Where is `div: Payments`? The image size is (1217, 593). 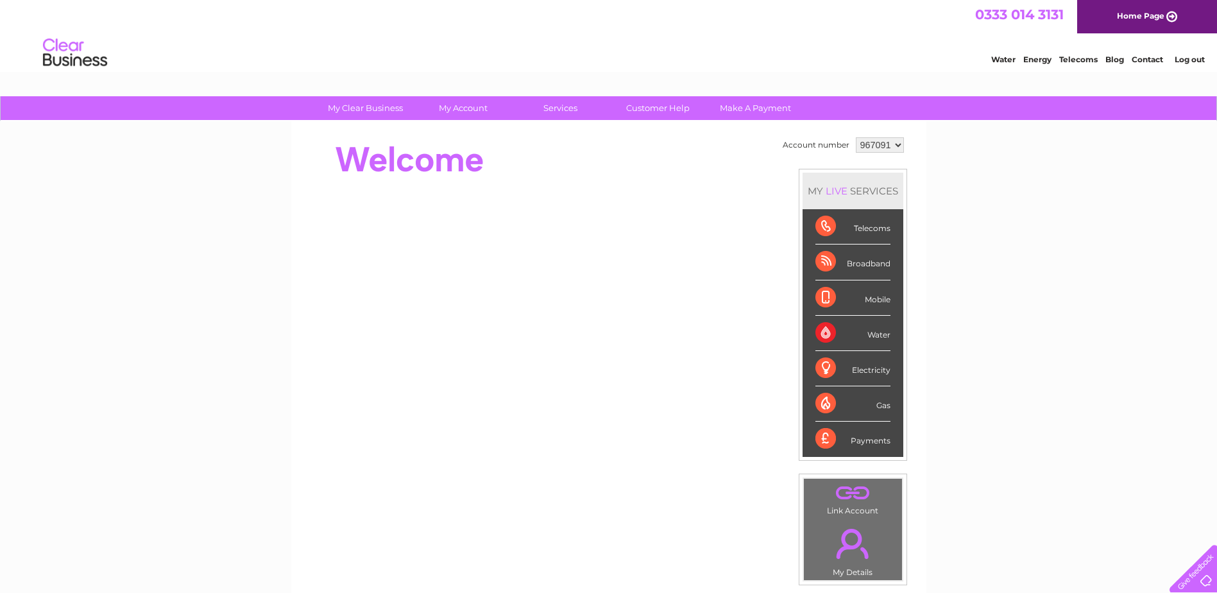 div: Payments is located at coordinates (853, 439).